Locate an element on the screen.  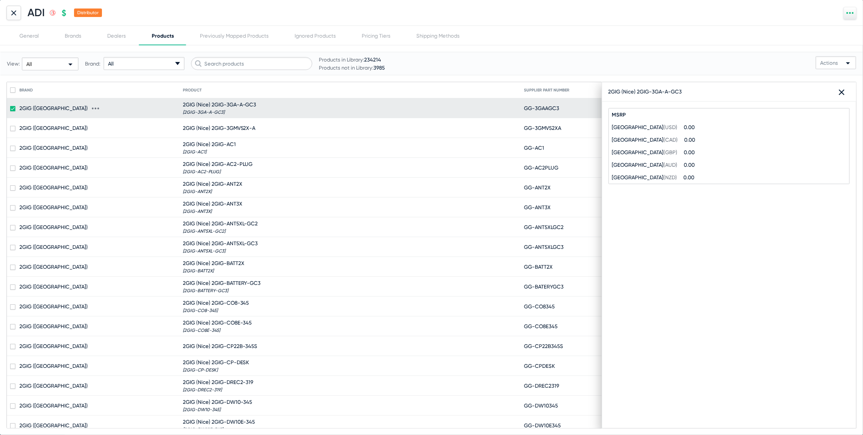
span: [2GIG-DW10-345] is located at coordinates (218, 409).